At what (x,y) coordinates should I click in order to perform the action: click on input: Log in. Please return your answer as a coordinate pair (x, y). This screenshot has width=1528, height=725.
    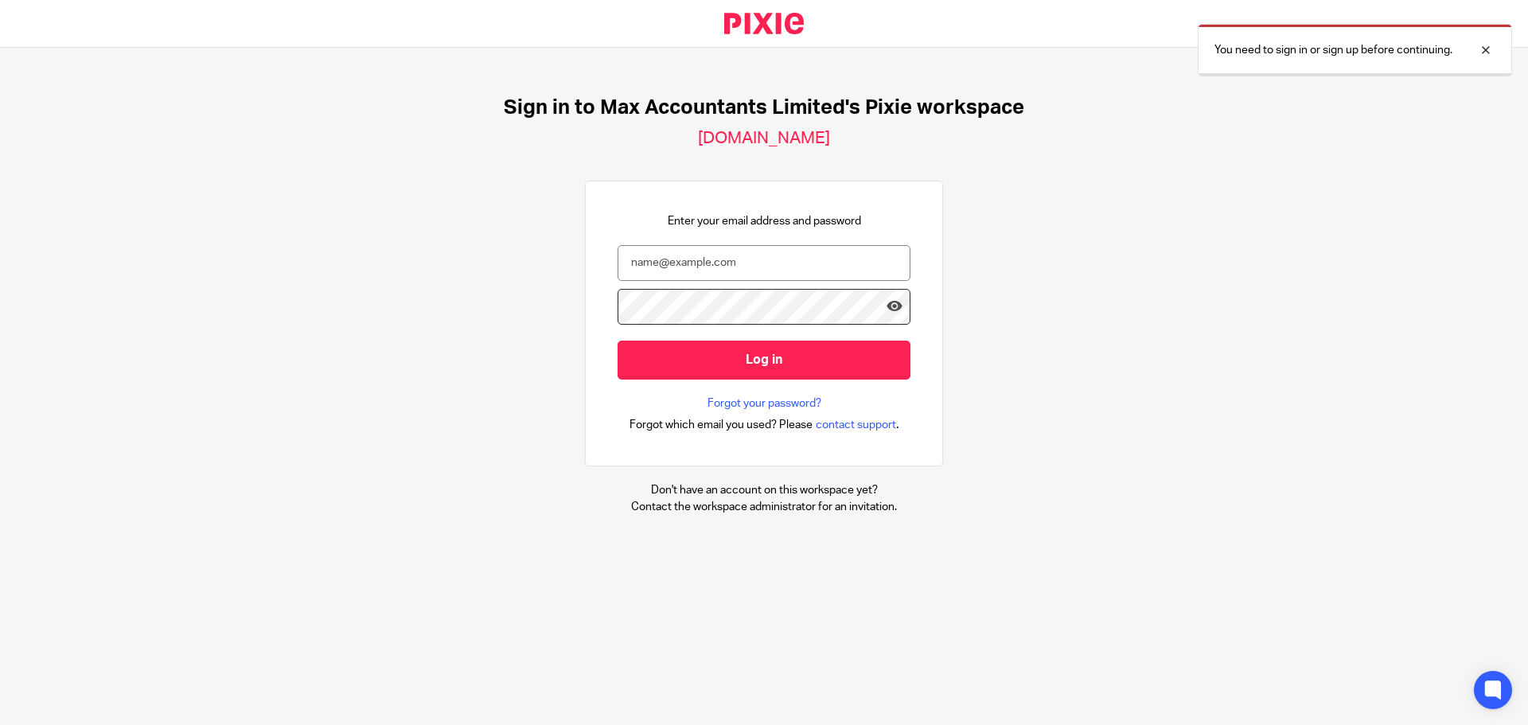
    Looking at the image, I should click on (764, 360).